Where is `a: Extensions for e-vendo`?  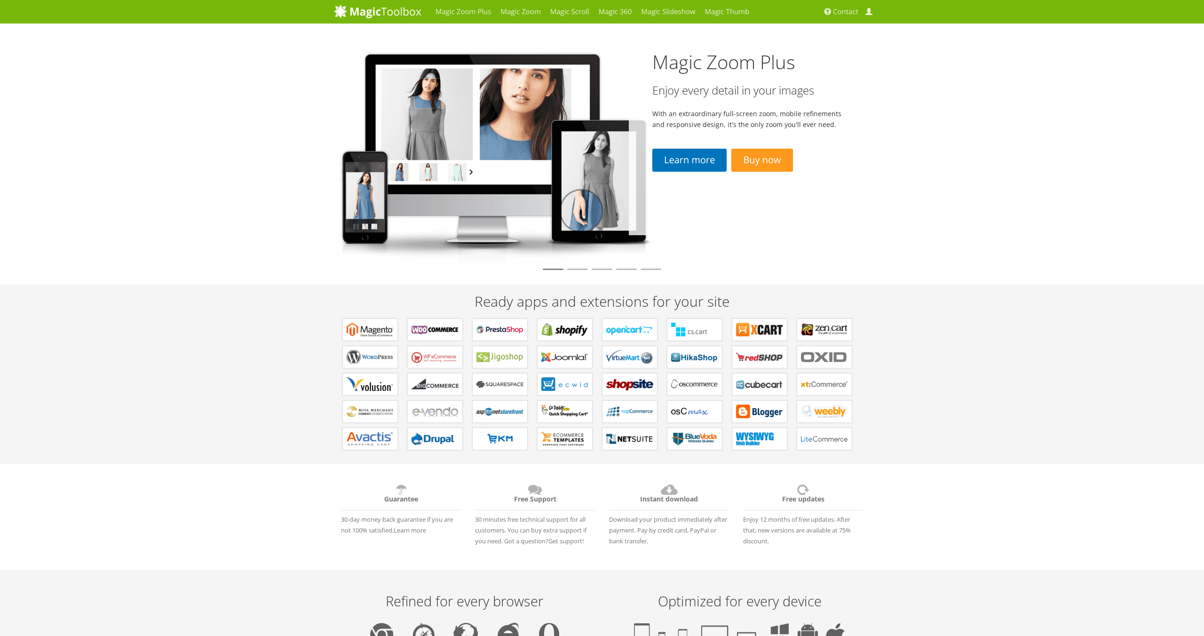 a: Extensions for e-vendo is located at coordinates (435, 411).